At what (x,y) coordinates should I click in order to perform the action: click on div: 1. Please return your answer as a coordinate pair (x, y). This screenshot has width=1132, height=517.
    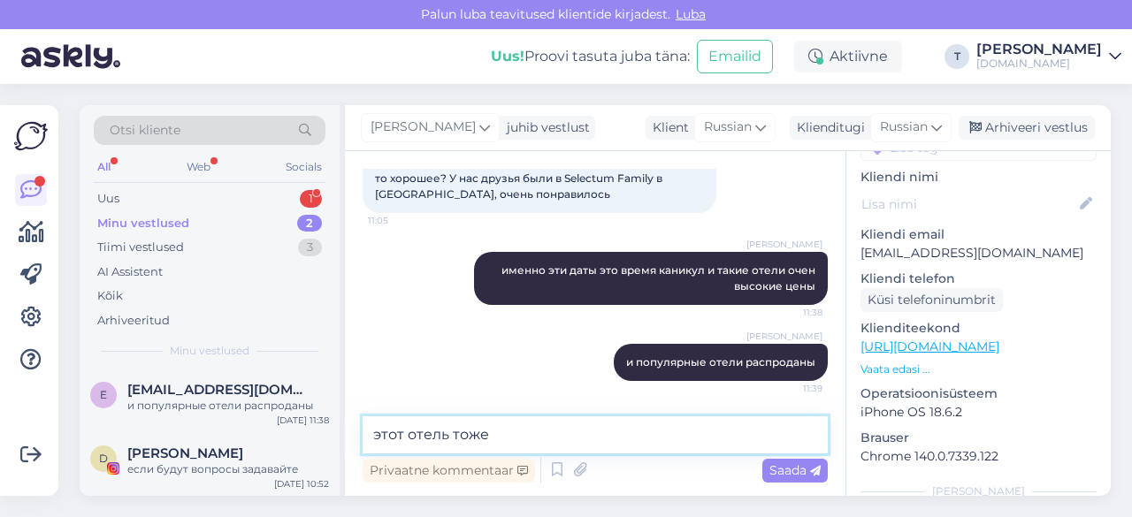
    Looking at the image, I should click on (310, 199).